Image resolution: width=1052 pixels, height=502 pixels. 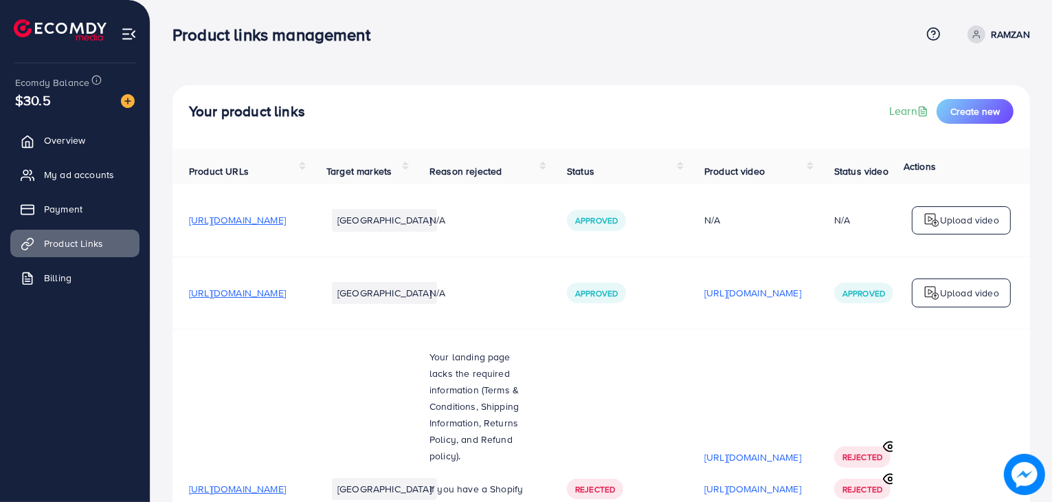 I want to click on h4: Your product links, so click(x=247, y=111).